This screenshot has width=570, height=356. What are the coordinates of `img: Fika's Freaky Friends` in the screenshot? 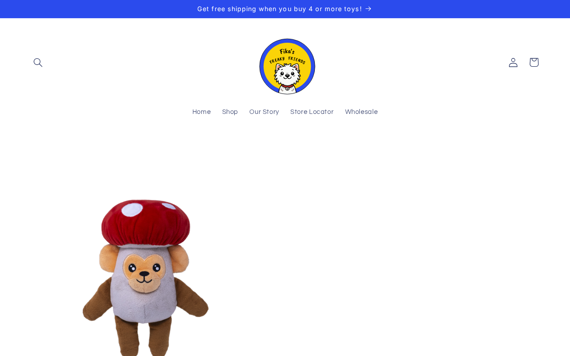 It's located at (285, 62).